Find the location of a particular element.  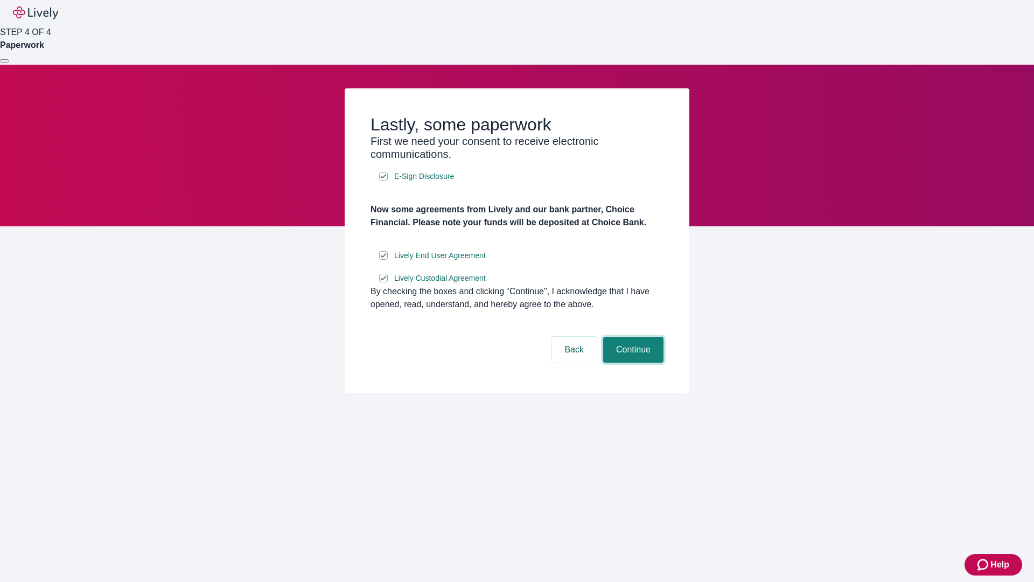

button: Zendesk support iconHelp is located at coordinates (993, 565).